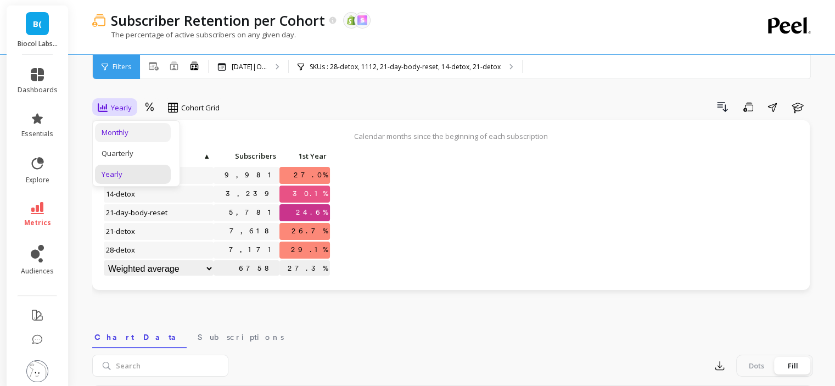  I want to click on span: 28-detox, so click(121, 250).